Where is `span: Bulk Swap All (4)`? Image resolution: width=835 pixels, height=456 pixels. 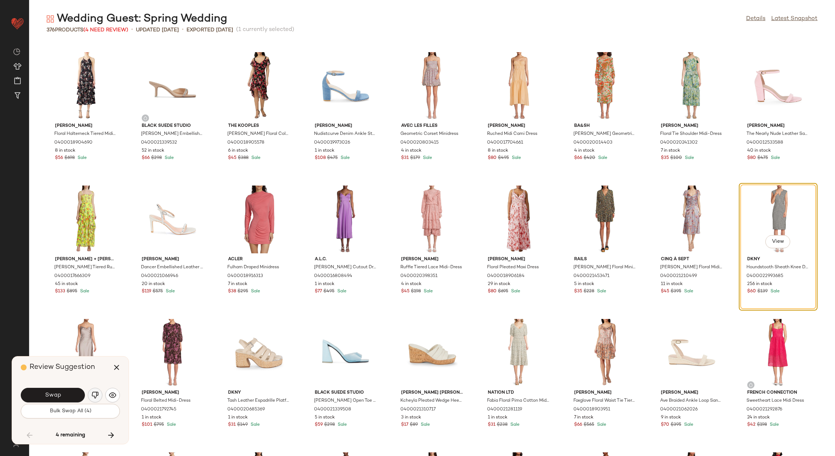
span: Bulk Swap All (4) is located at coordinates (70, 411).